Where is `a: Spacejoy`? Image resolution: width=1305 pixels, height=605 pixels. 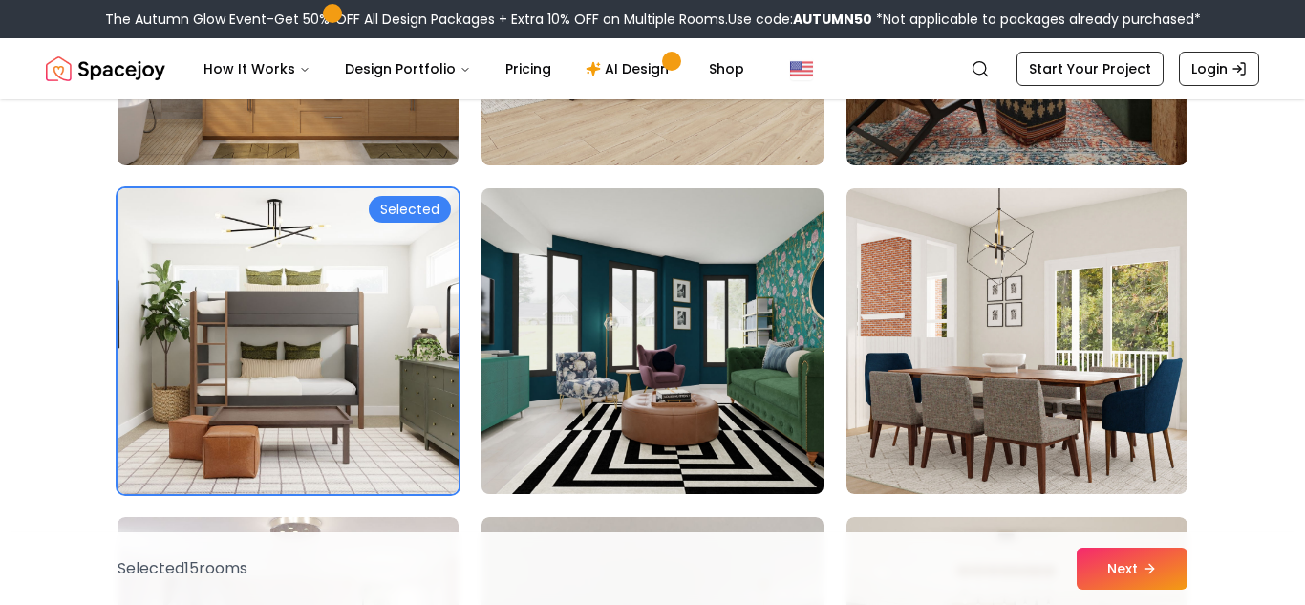
a: Spacejoy is located at coordinates (105, 69).